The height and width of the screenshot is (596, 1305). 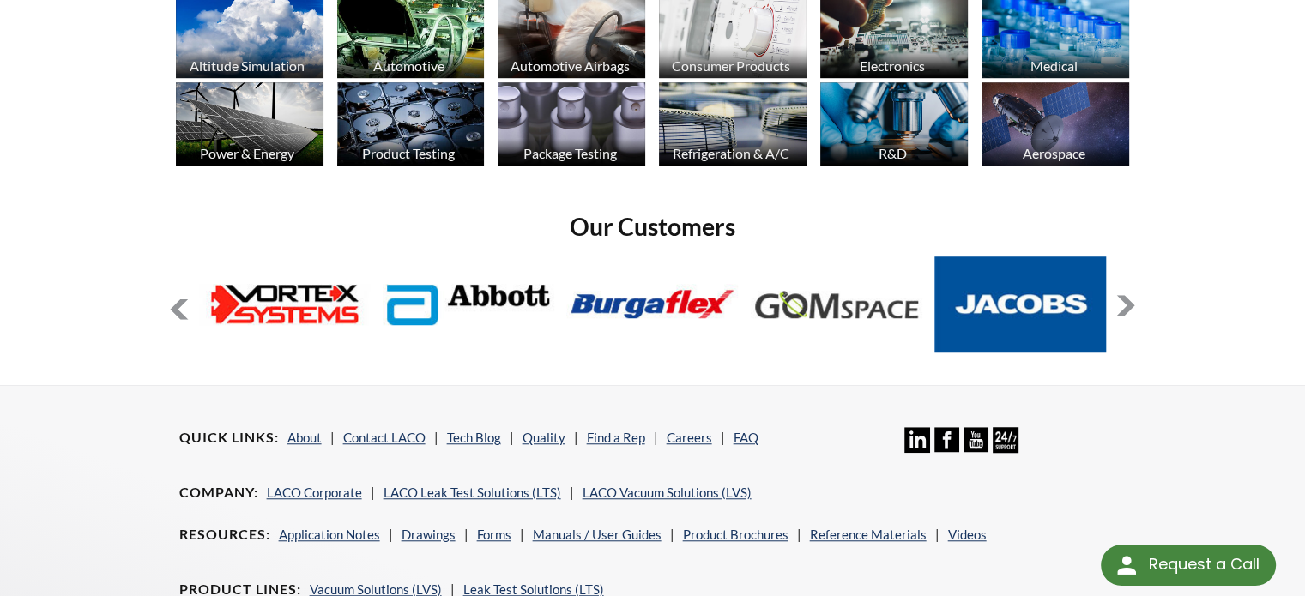 What do you see at coordinates (569, 65) in the screenshot?
I see `div: Automotive Airbags` at bounding box center [569, 65].